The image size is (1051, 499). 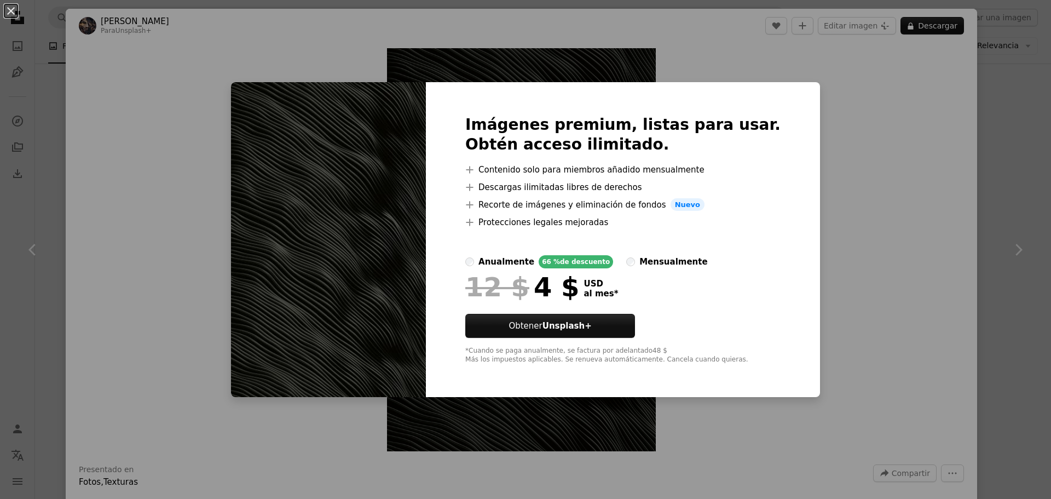 I want to click on div: *Cuando se paga anualmente, se factura por adelantado 48 $ Más los impuestos aplicables. Se renue..., so click(x=623, y=355).